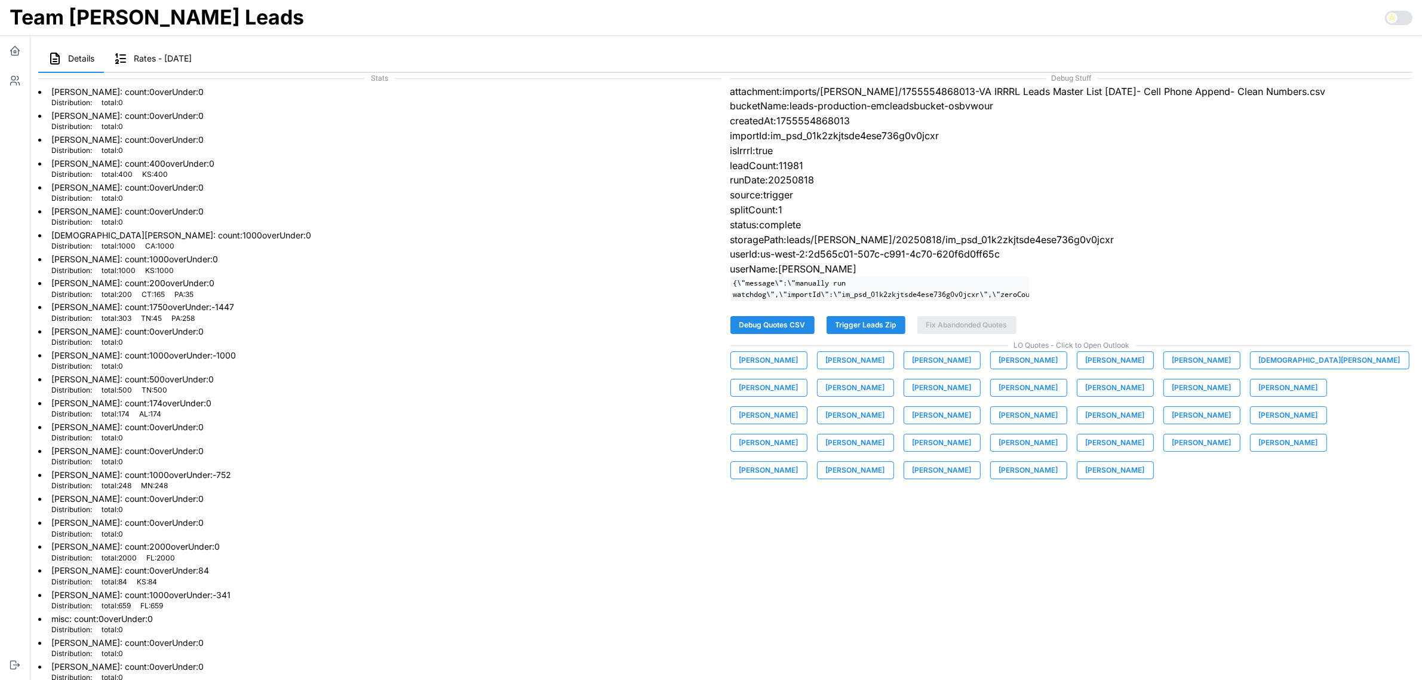 The image size is (1422, 680). What do you see at coordinates (154, 486) in the screenshot?
I see `p: MN : 248` at bounding box center [154, 486].